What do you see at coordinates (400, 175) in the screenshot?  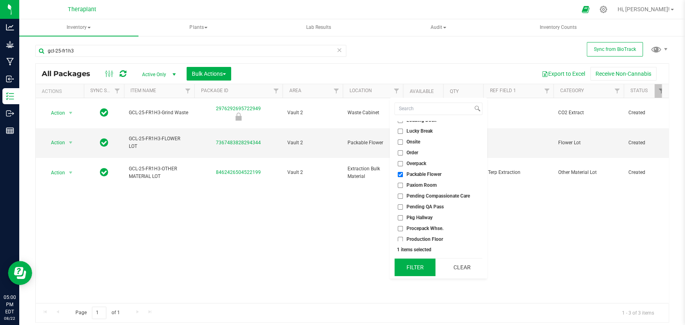 I see `input: Packable Flower` at bounding box center [400, 175].